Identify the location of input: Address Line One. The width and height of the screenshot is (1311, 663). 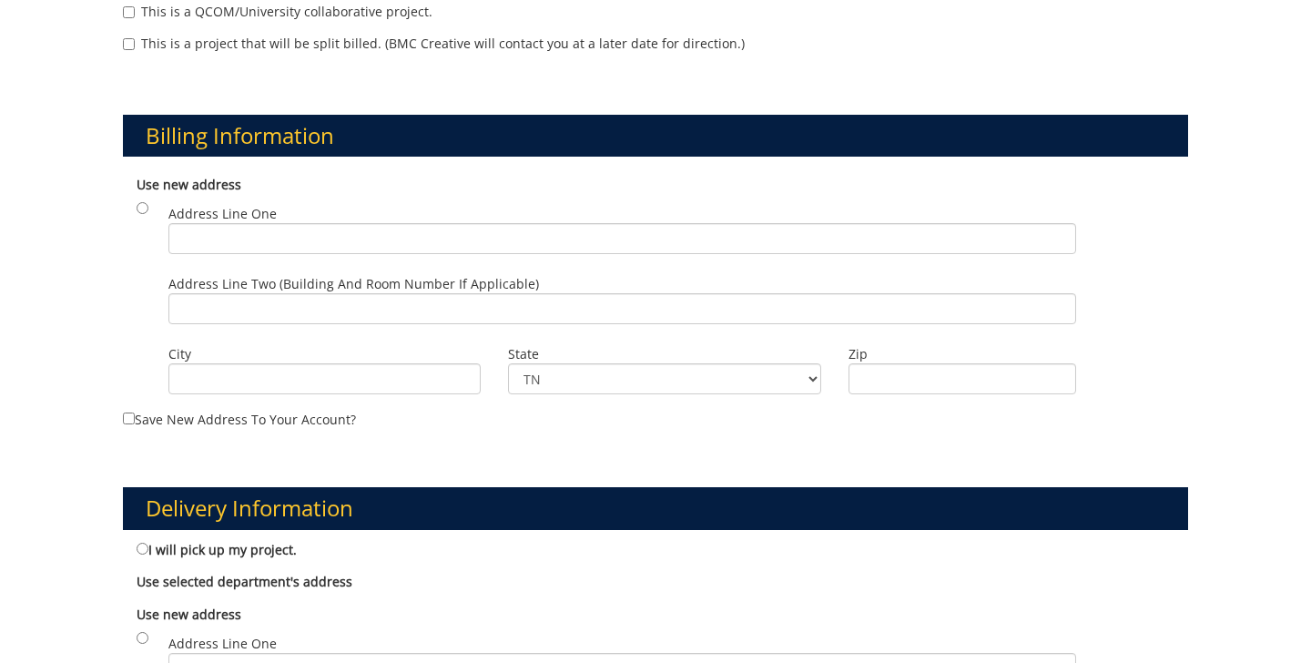
(622, 239).